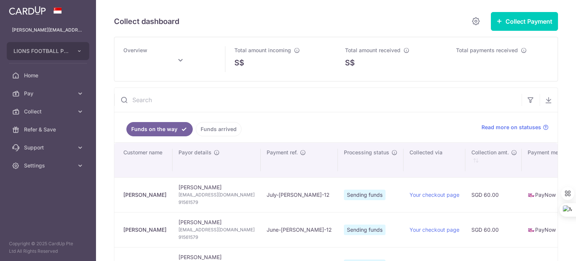 This screenshot has height=261, width=576. What do you see at coordinates (373, 50) in the screenshot?
I see `span: Total amount received` at bounding box center [373, 50].